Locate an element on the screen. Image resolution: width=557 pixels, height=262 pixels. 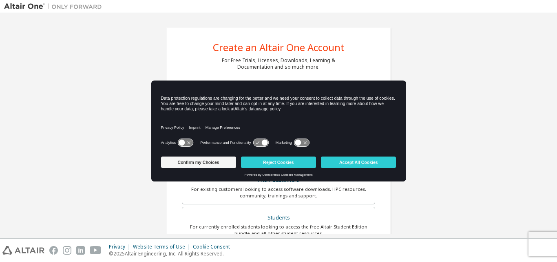
div: For existing customers looking to access software downloads, HPC resources, community, trainings ... is located at coordinates (279, 192).